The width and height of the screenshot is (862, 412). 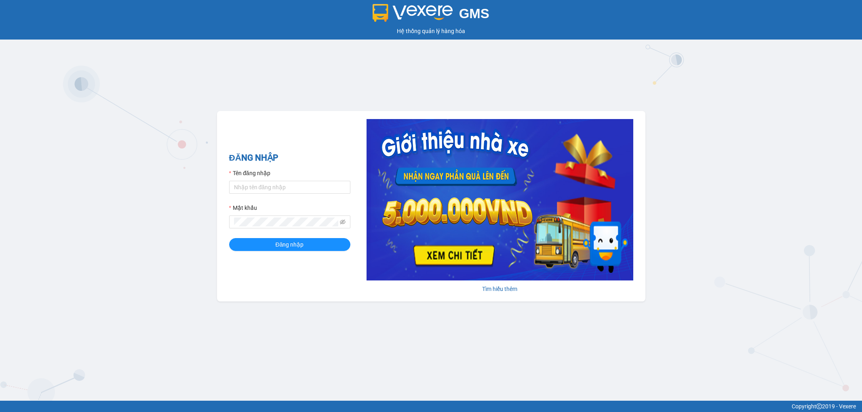 What do you see at coordinates (412, 13) in the screenshot?
I see `img: logo 2` at bounding box center [412, 13].